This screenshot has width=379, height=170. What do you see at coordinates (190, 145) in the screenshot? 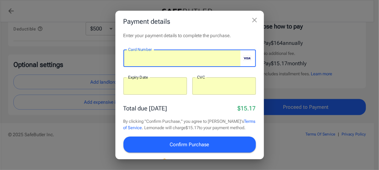
I see `button: Confirm Purchase` at bounding box center [190, 145].